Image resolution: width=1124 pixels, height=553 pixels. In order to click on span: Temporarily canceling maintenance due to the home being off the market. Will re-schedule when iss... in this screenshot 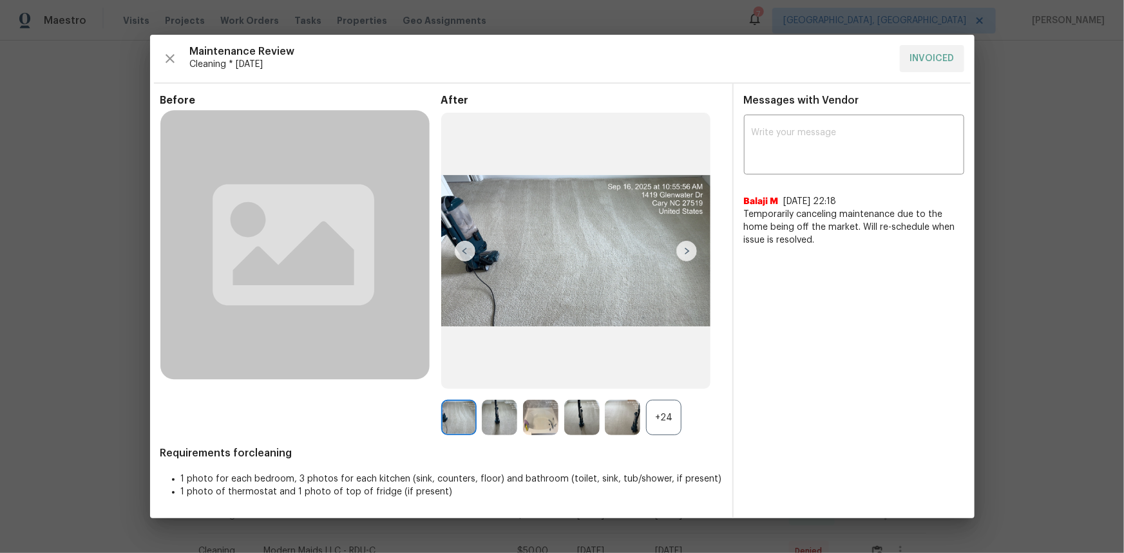, I will do `click(854, 227)`.